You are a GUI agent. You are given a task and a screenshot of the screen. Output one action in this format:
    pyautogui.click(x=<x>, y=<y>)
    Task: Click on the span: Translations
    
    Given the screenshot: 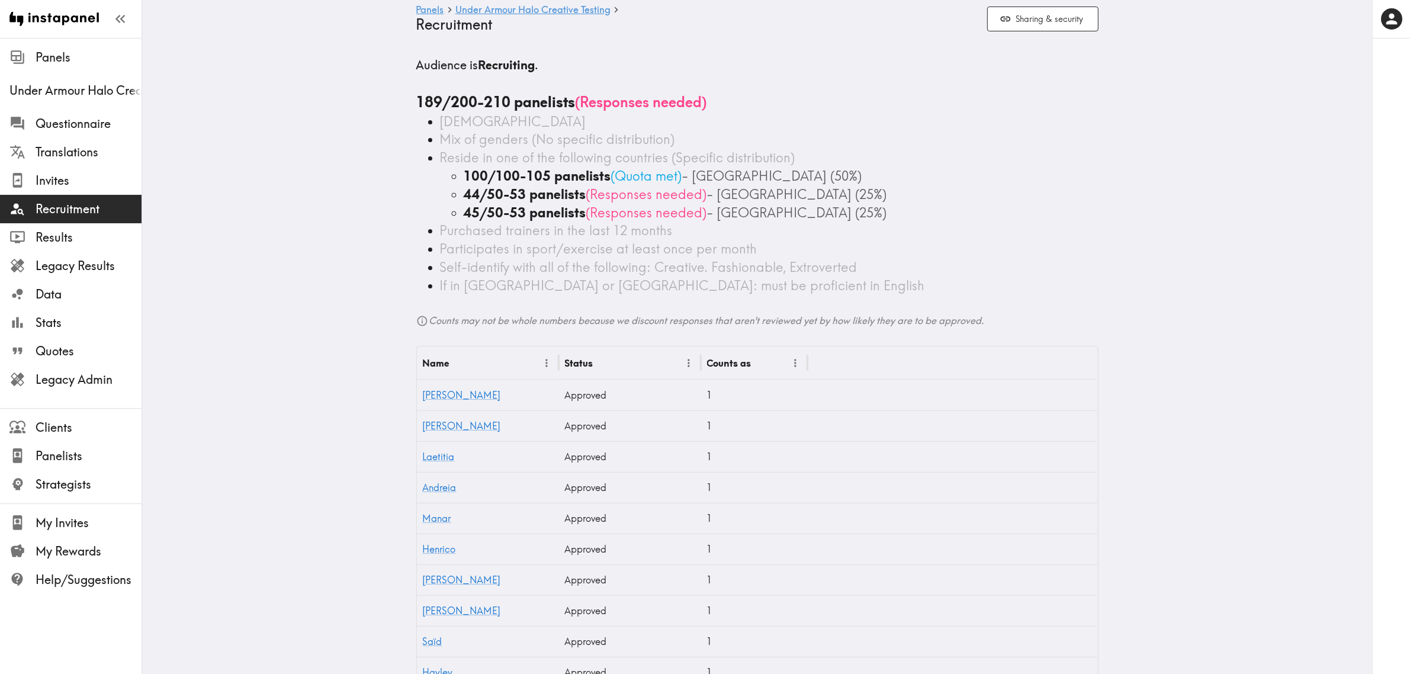 What is the action you would take?
    pyautogui.click(x=88, y=152)
    